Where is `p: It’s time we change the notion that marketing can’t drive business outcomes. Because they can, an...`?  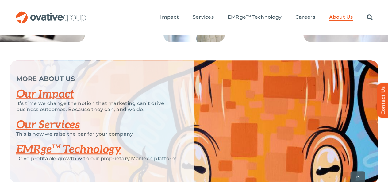
p: It’s time we change the notion that marketing can’t drive business outcomes. Because they can, an... is located at coordinates (97, 106).